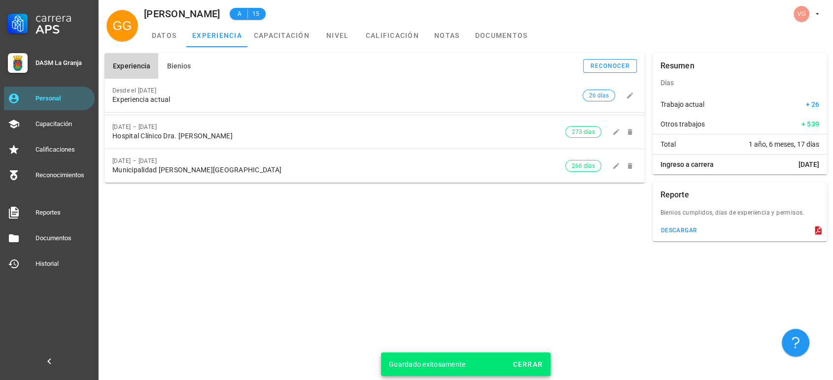 The height and width of the screenshot is (380, 833). I want to click on span: GG, so click(122, 26).